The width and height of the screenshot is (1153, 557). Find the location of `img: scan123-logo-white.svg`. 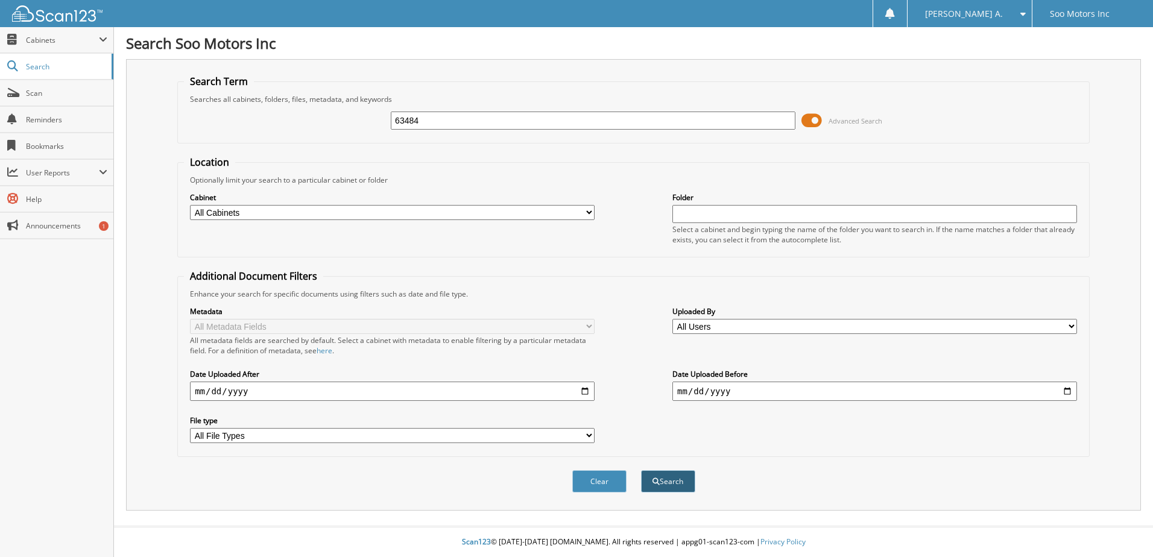

img: scan123-logo-white.svg is located at coordinates (57, 13).